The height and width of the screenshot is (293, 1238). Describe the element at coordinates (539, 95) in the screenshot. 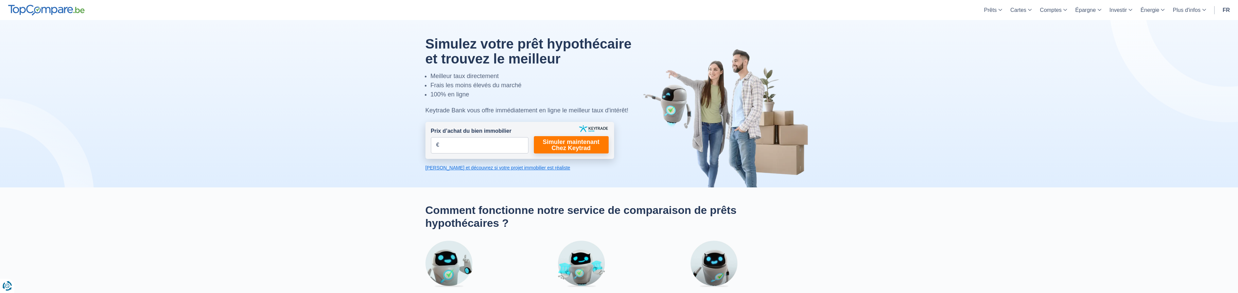

I see `li: 100% en ligne` at that location.